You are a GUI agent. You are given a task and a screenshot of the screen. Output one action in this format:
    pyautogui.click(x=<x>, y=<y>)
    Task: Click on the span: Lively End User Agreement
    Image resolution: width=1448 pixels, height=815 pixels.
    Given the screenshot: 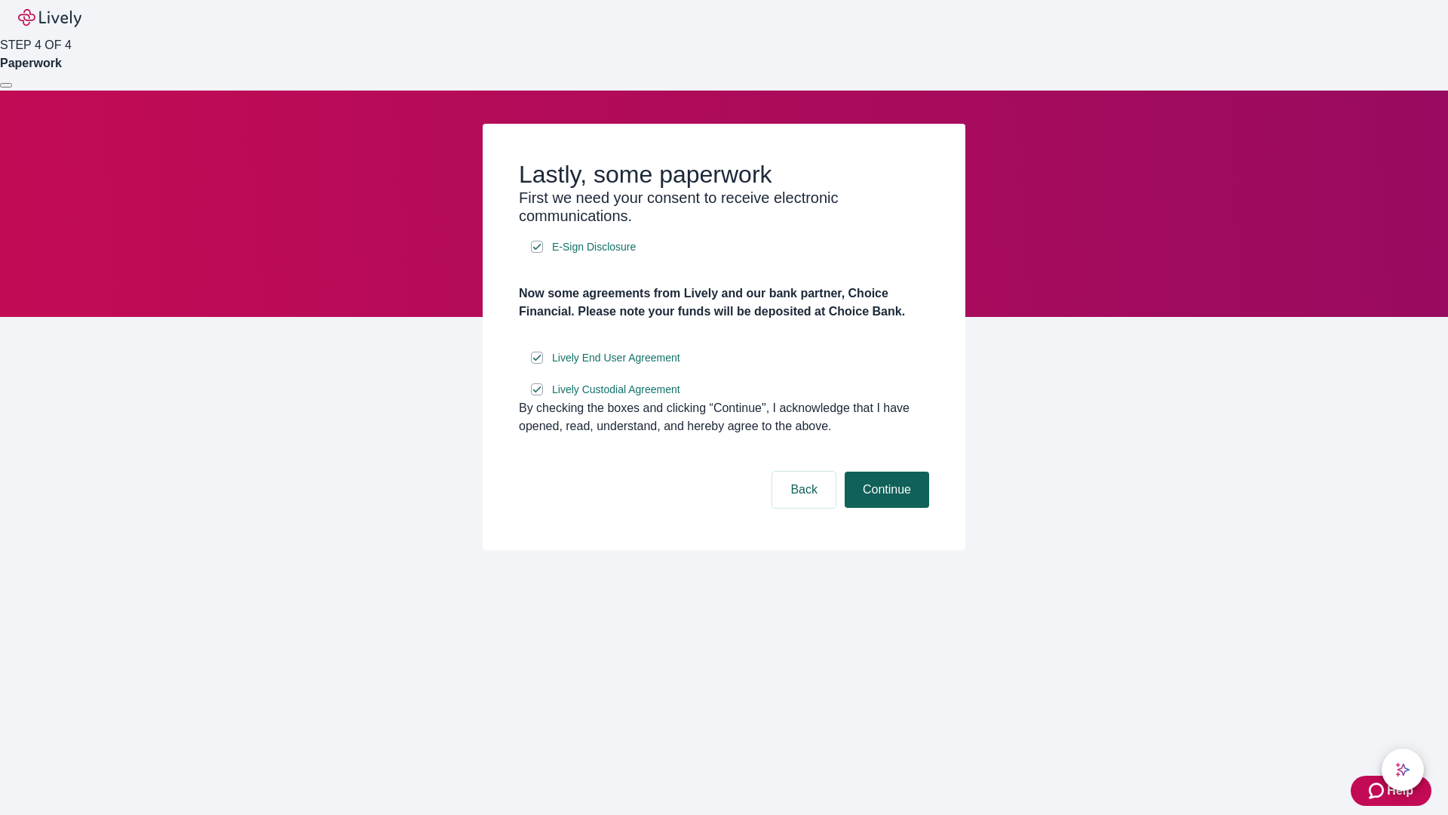 What is the action you would take?
    pyautogui.click(x=616, y=357)
    